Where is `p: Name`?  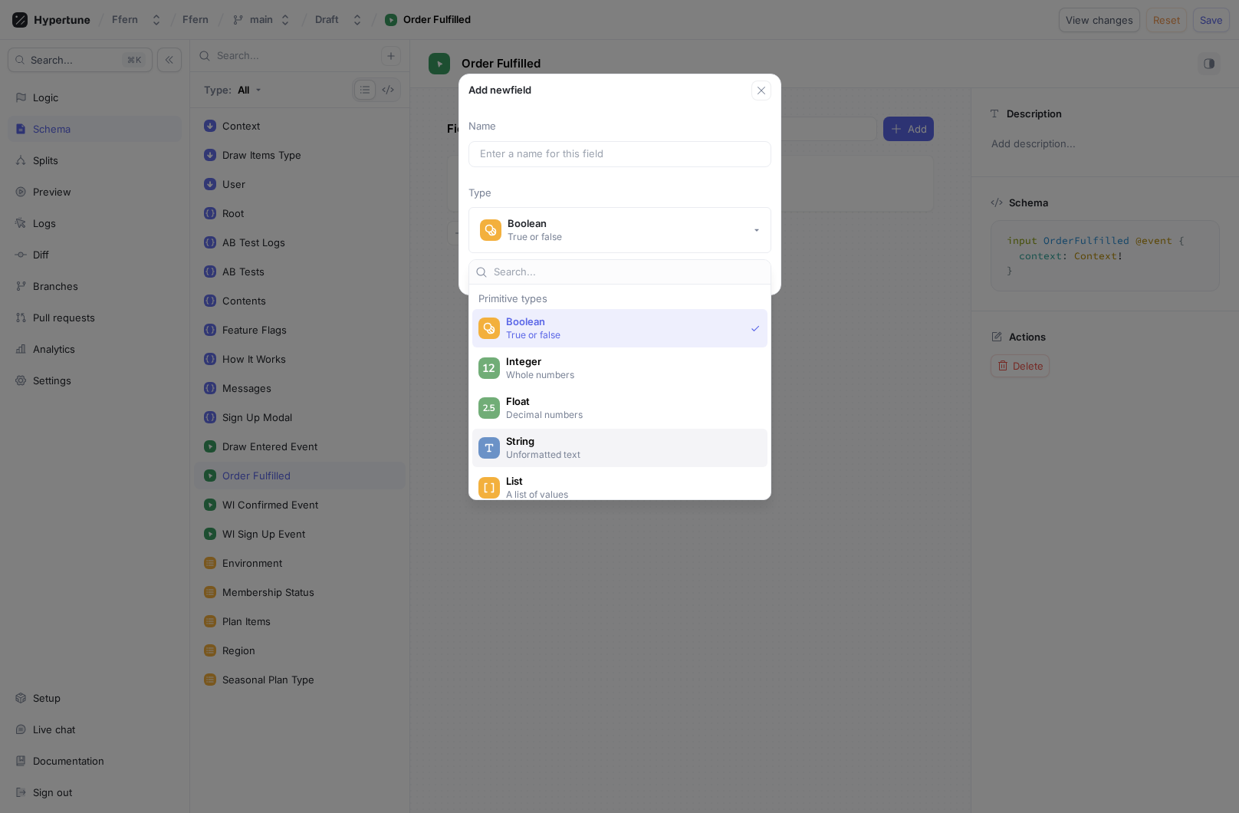 p: Name is located at coordinates (619, 127).